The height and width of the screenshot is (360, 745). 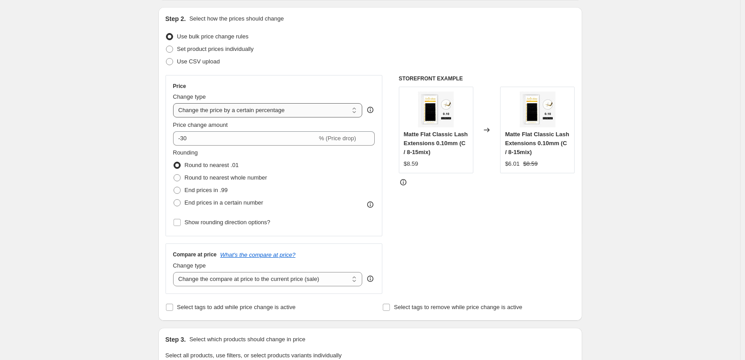 What do you see at coordinates (237, 19) in the screenshot?
I see `p: Select how the prices should change` at bounding box center [237, 19].